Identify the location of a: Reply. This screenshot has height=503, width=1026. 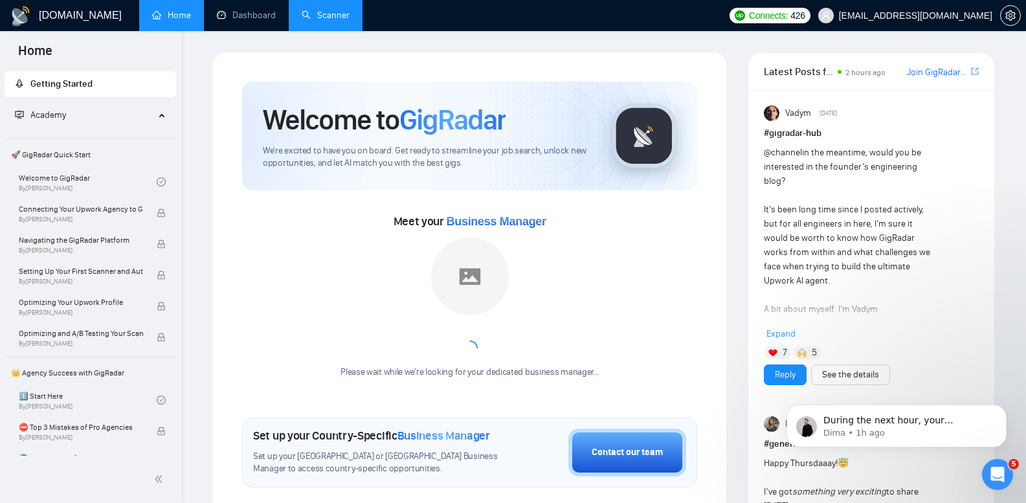
(785, 375).